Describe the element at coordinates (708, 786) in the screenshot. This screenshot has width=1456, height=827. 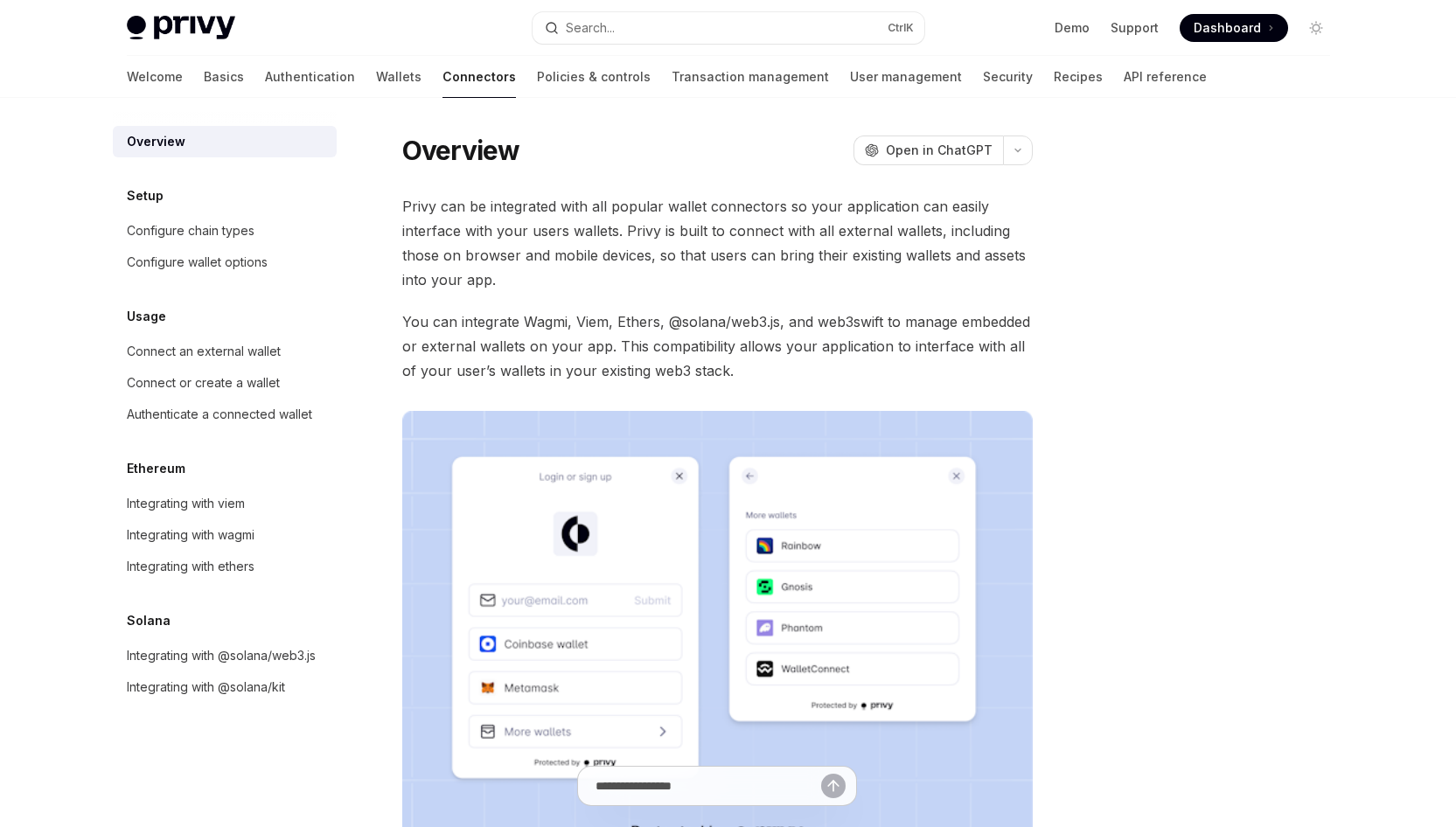
I see `input: Ask a question...` at that location.